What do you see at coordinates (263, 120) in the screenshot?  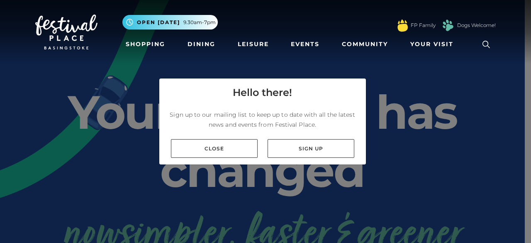 I see `p: Sign up to our mailing list to keep up to date with all the latest news and events from Festival ...` at bounding box center [263, 120].